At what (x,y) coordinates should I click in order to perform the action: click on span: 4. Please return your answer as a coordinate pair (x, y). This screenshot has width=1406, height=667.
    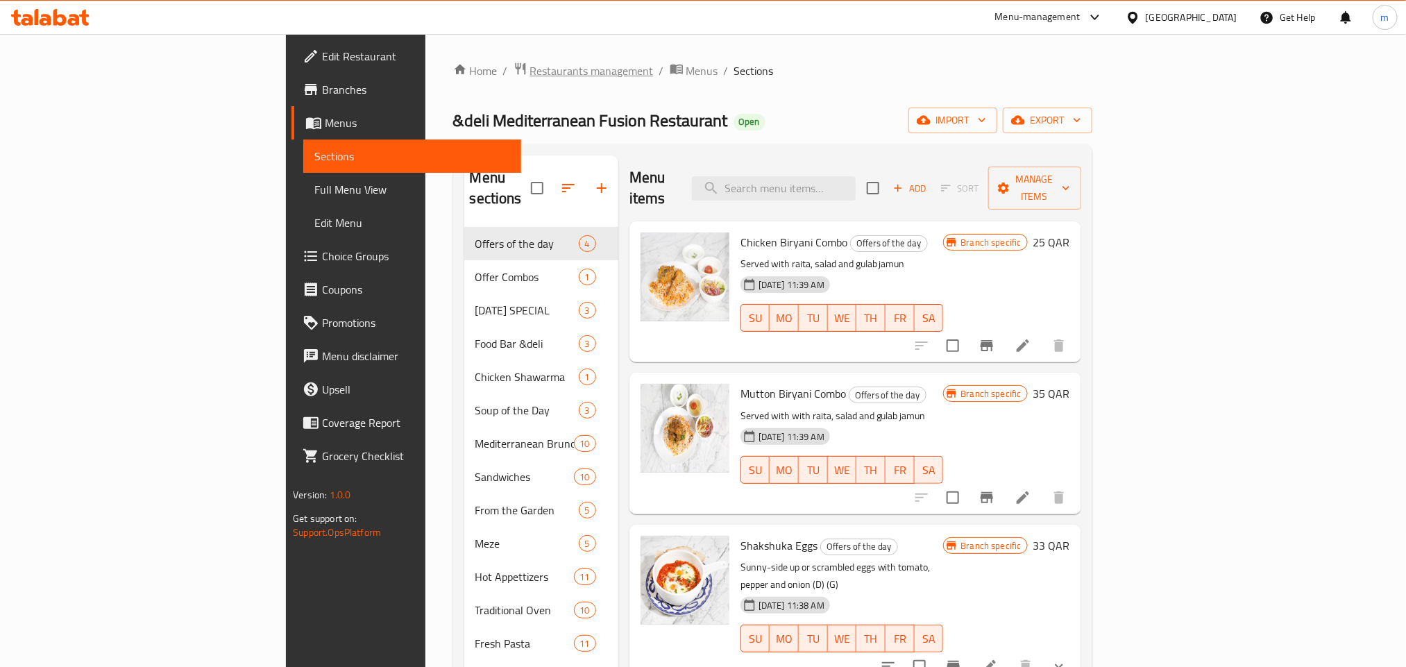
    Looking at the image, I should click on (587, 244).